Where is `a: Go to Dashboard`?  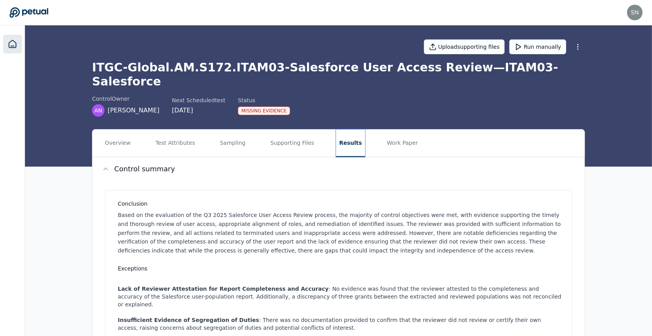 a: Go to Dashboard is located at coordinates (29, 12).